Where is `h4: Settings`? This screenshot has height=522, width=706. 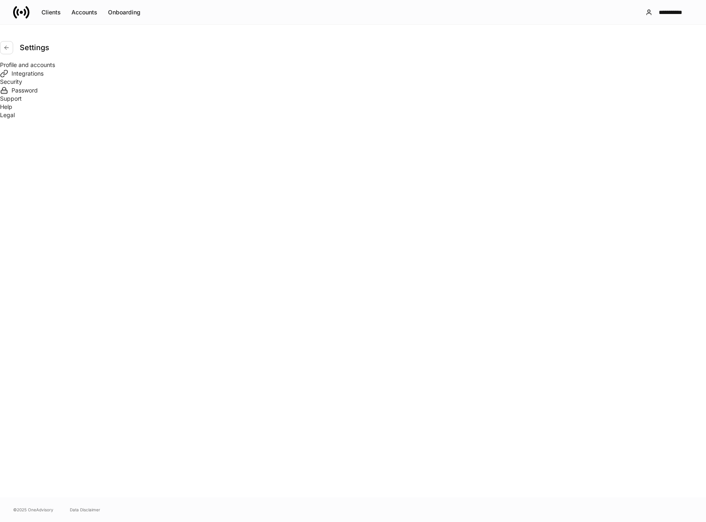
h4: Settings is located at coordinates (35, 48).